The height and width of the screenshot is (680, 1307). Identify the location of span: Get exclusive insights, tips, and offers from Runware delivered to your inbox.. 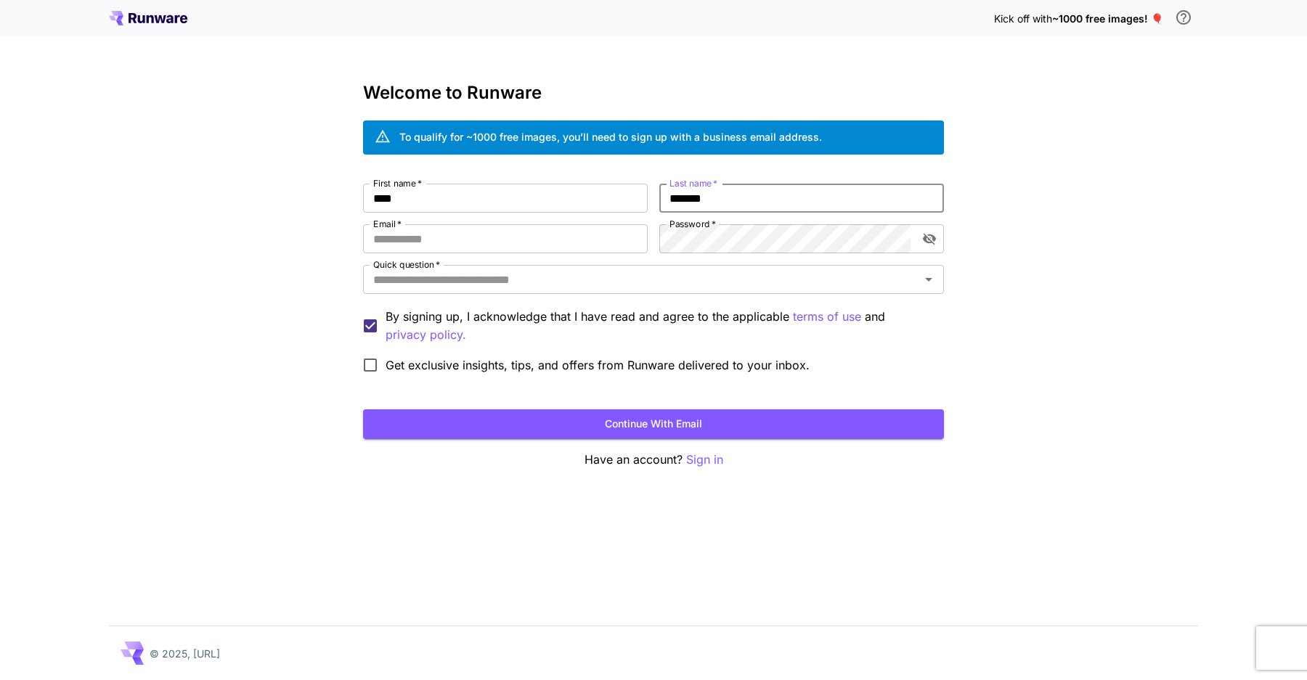
(597, 365).